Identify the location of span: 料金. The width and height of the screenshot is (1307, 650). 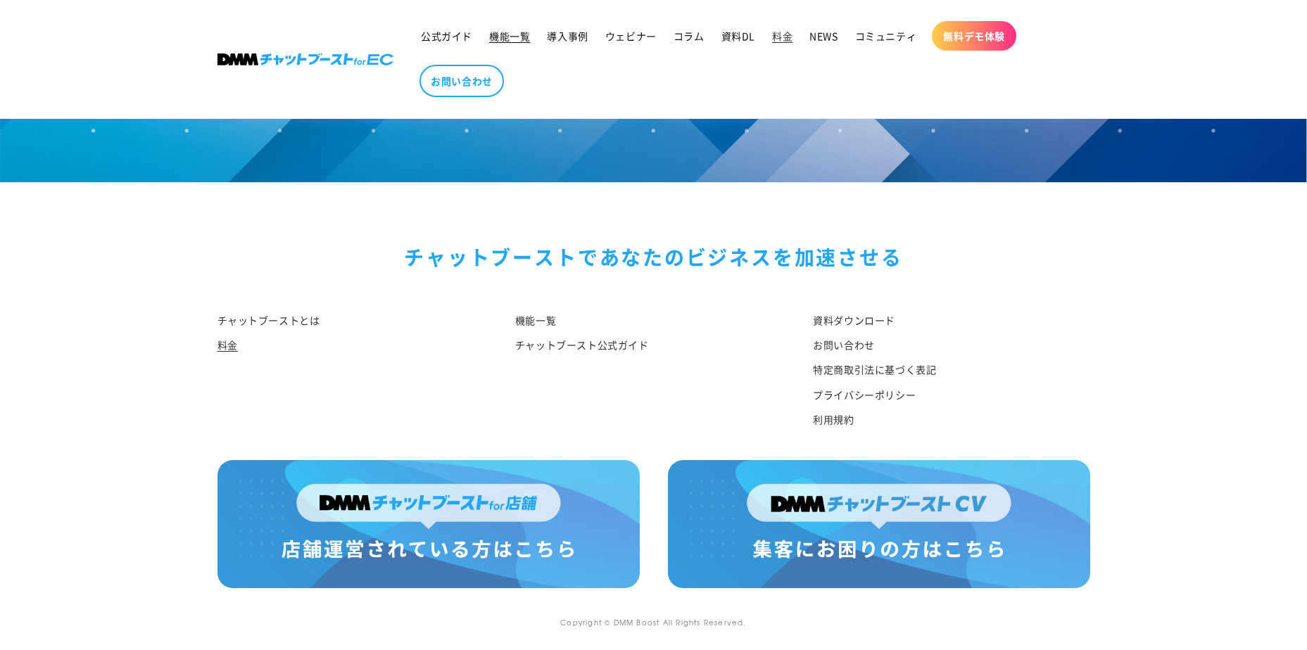
(782, 36).